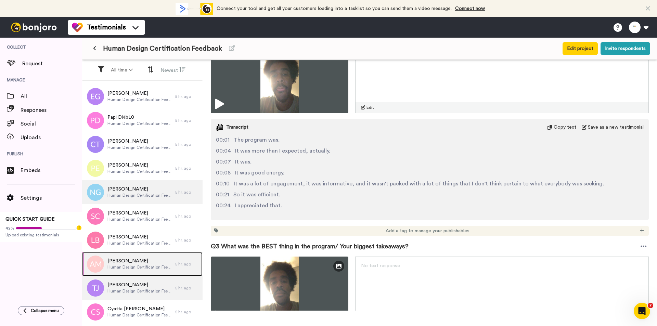 The image size is (657, 326). I want to click on img: bj-logo-header-white.svg, so click(34, 27).